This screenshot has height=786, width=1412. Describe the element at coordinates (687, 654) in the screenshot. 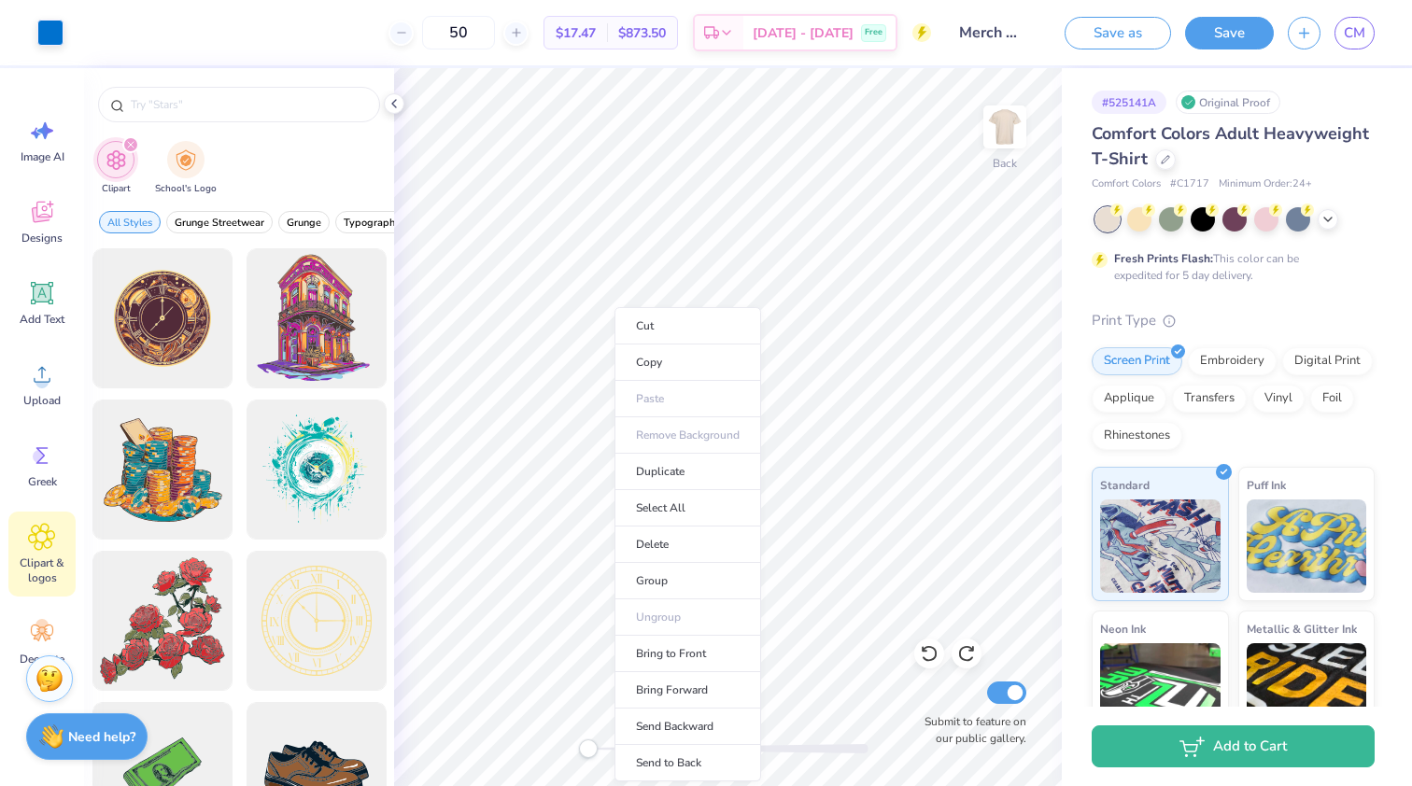

I see `li: Bring to Front` at that location.